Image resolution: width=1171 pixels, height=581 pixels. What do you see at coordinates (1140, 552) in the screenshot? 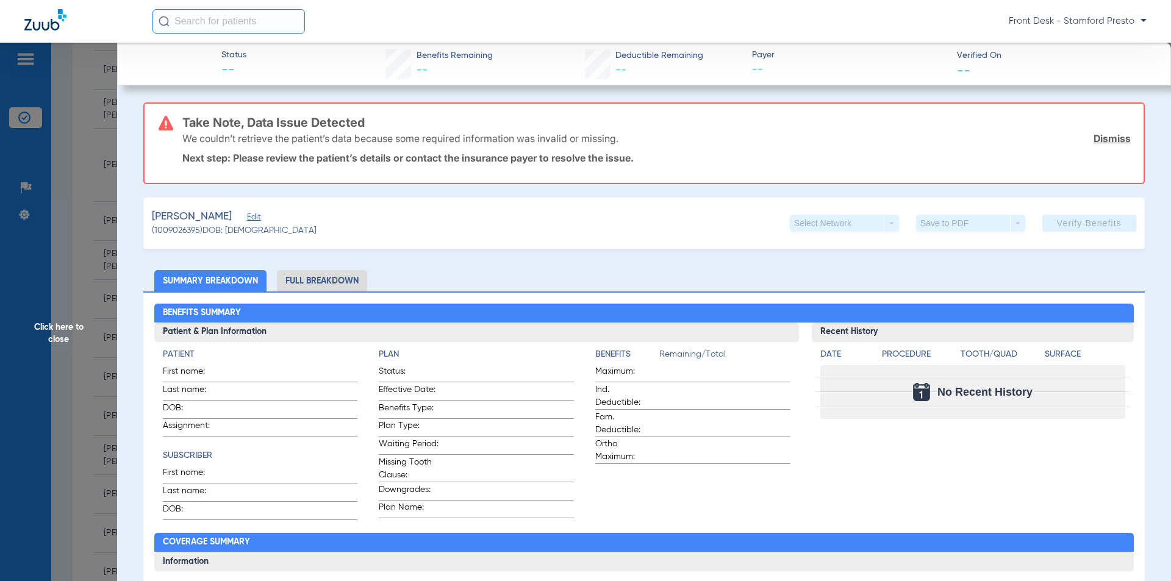
I see `div: Chat Widget` at bounding box center [1140, 552].